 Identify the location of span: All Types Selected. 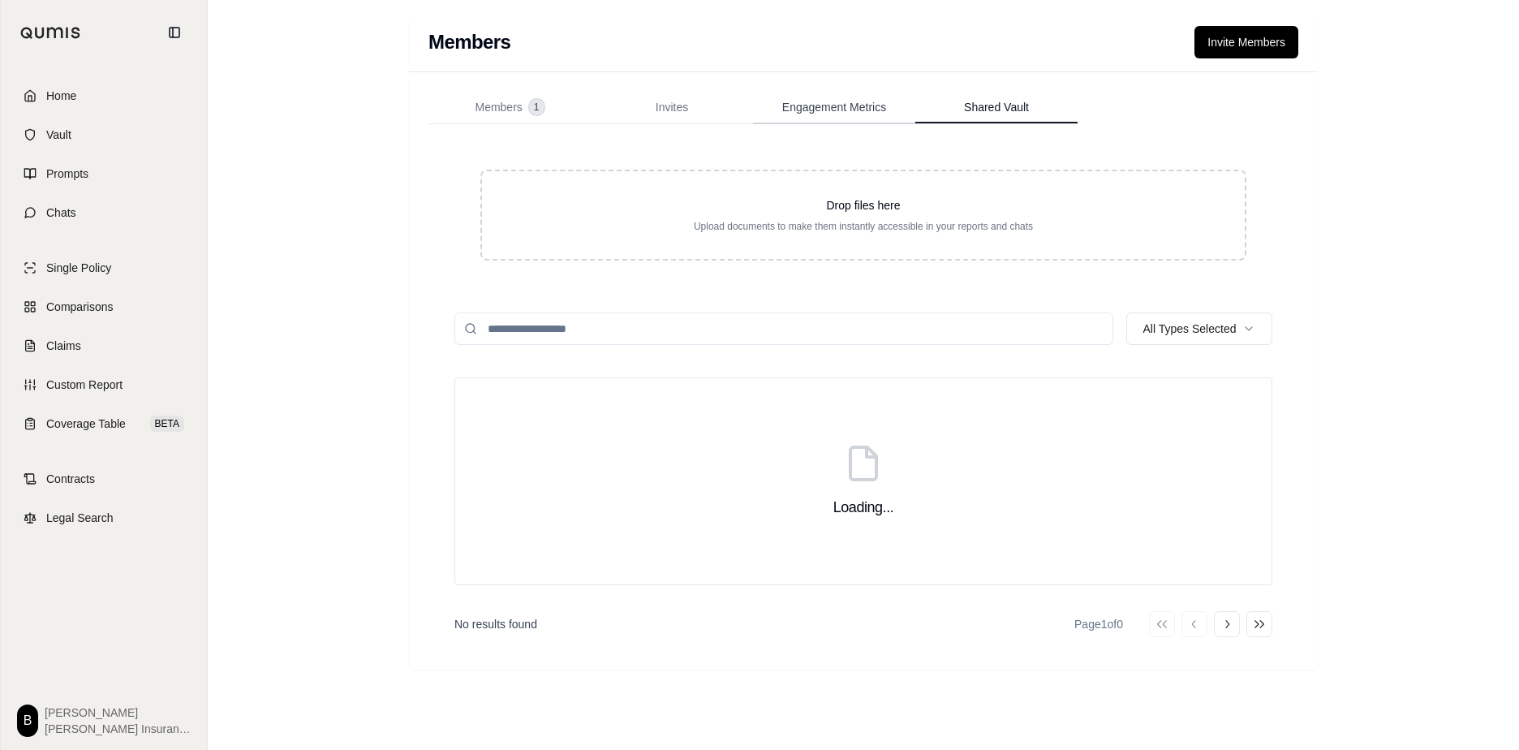
(1189, 329).